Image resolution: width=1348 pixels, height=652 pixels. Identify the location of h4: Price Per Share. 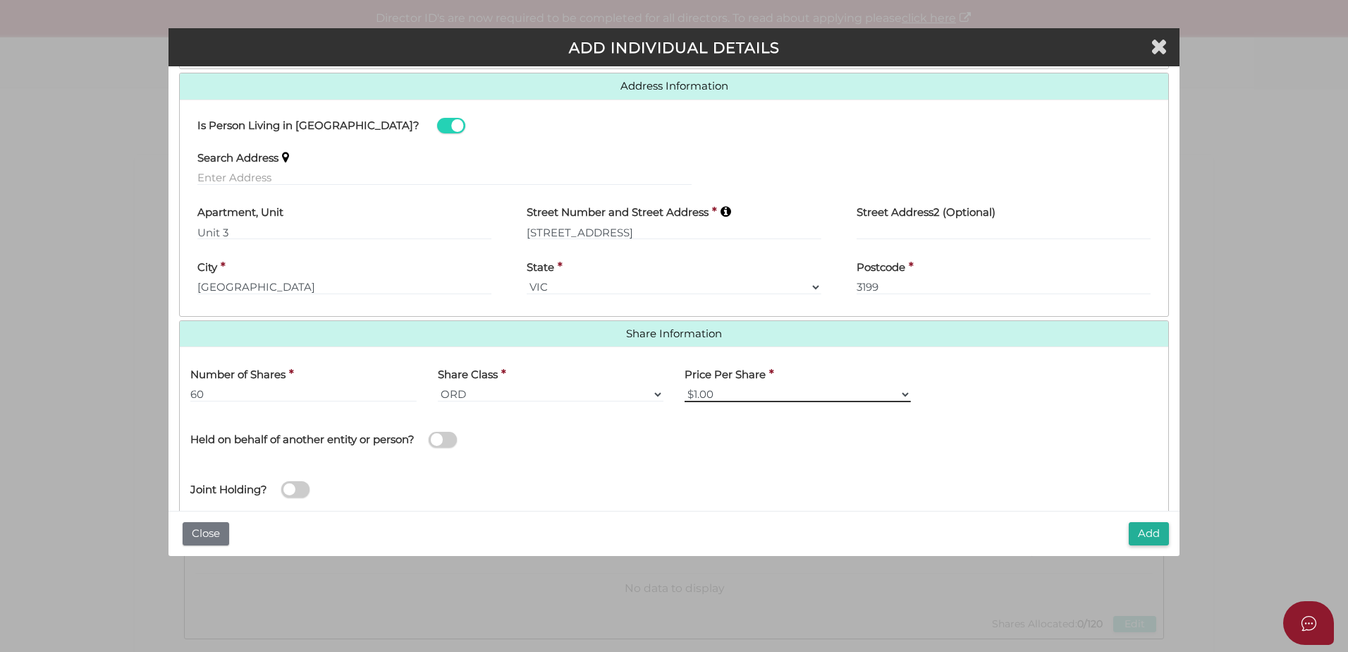
(725, 374).